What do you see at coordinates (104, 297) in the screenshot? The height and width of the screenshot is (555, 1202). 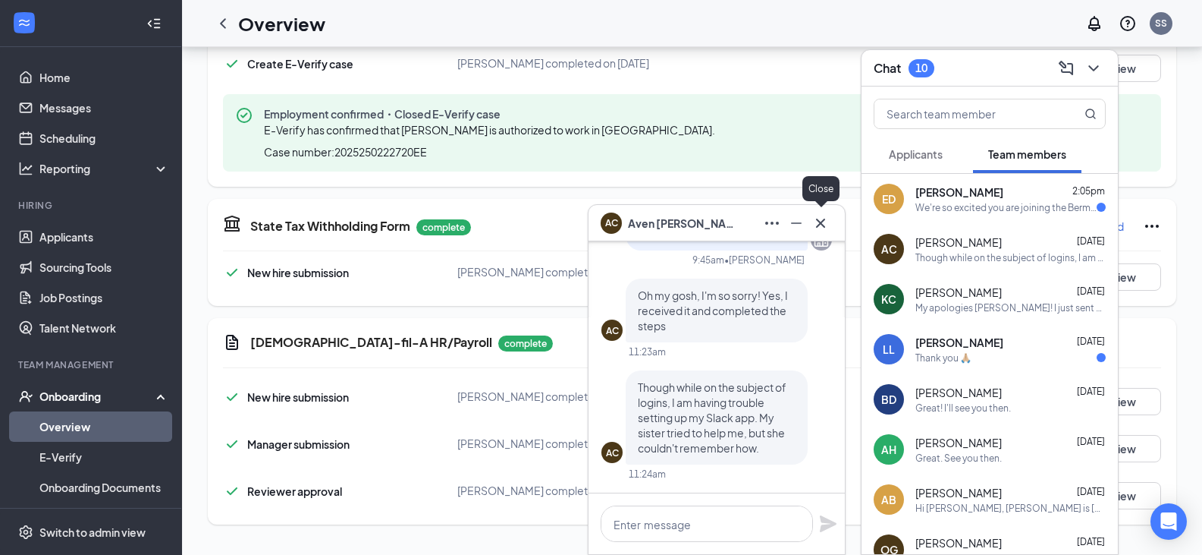 I see `a: Job Postings` at bounding box center [104, 297].